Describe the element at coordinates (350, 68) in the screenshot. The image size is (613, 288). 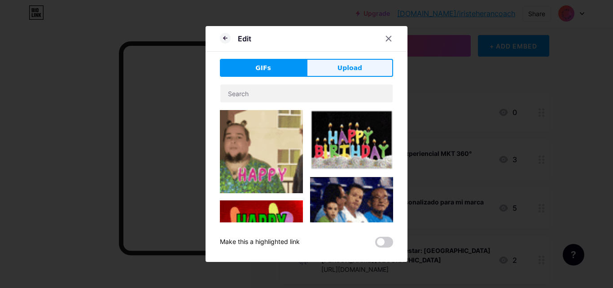
I see `button: Upload` at that location.